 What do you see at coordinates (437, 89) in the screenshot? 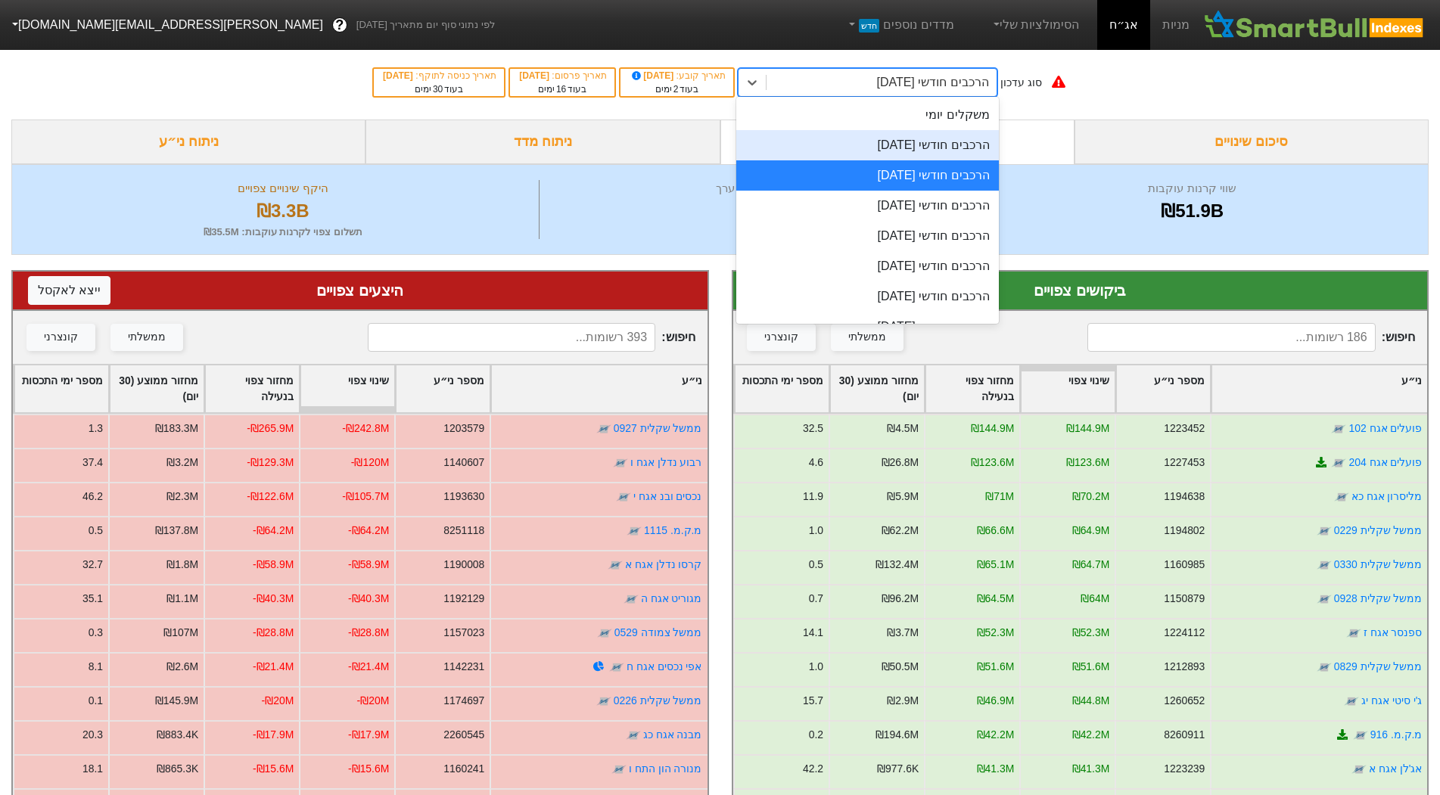
I see `span: 30` at bounding box center [437, 89].